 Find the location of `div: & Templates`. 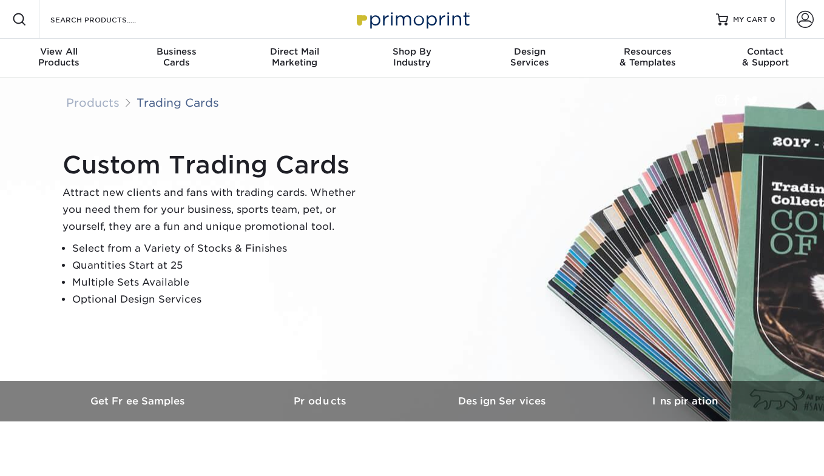

div: & Templates is located at coordinates (647, 57).